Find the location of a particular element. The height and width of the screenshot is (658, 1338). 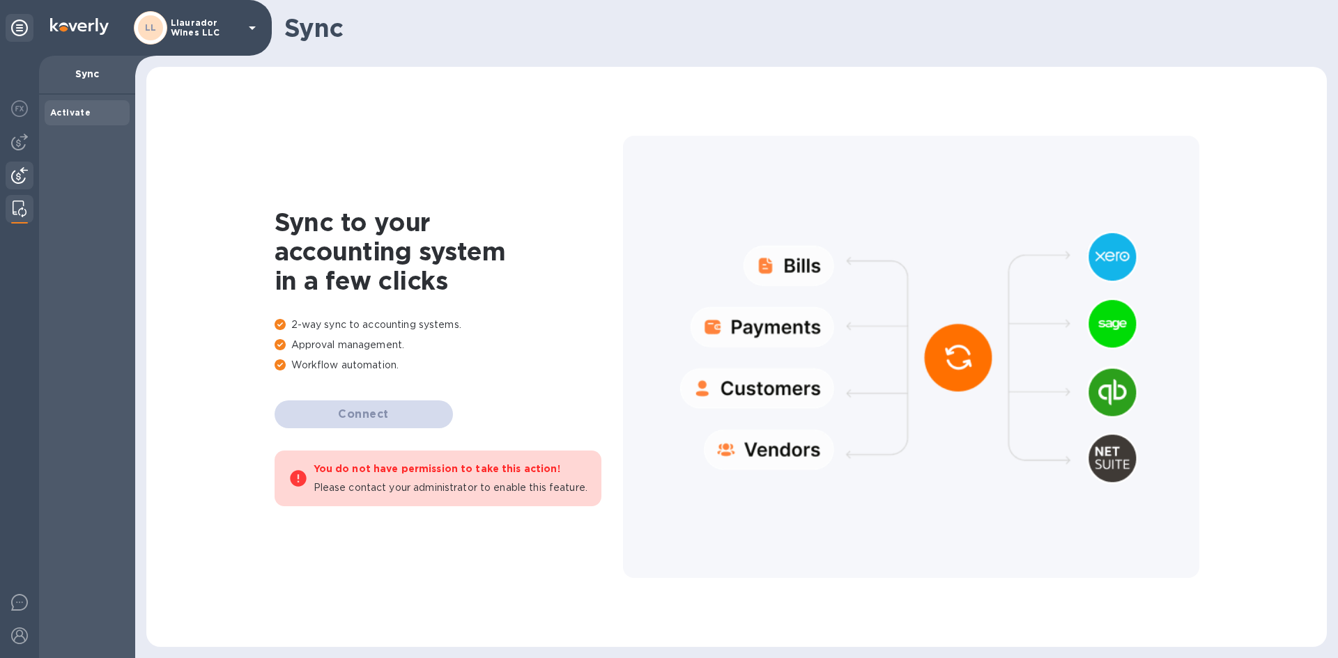

b: You do not have permission to take this action! is located at coordinates (437, 469).